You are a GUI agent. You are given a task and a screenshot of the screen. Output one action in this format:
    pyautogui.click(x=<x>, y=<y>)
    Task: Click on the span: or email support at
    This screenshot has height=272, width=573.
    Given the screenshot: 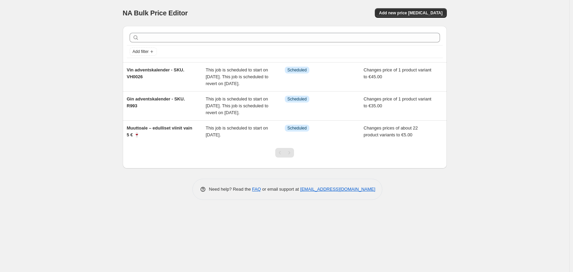 What is the action you would take?
    pyautogui.click(x=280, y=189)
    